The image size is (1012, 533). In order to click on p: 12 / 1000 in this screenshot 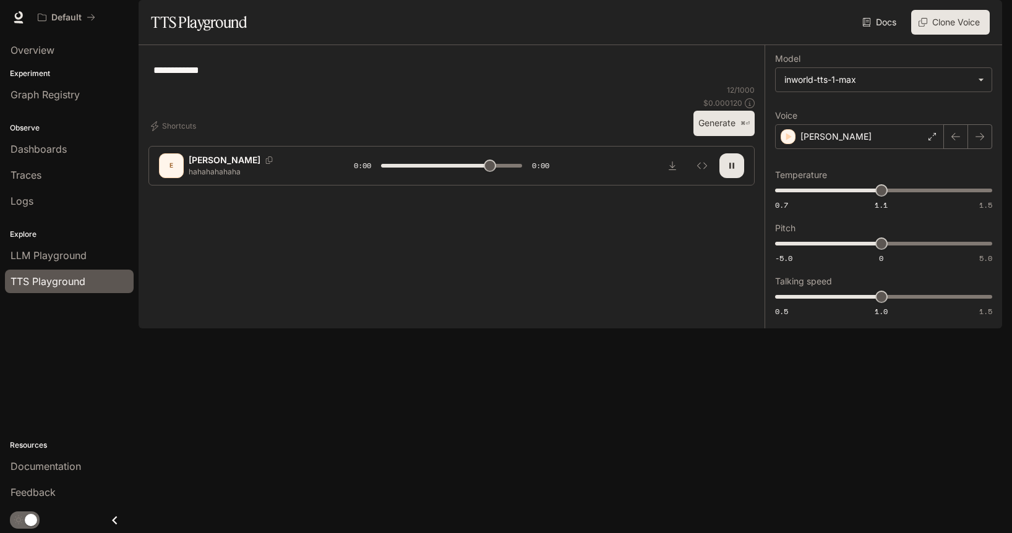, I will do `click(740, 90)`.